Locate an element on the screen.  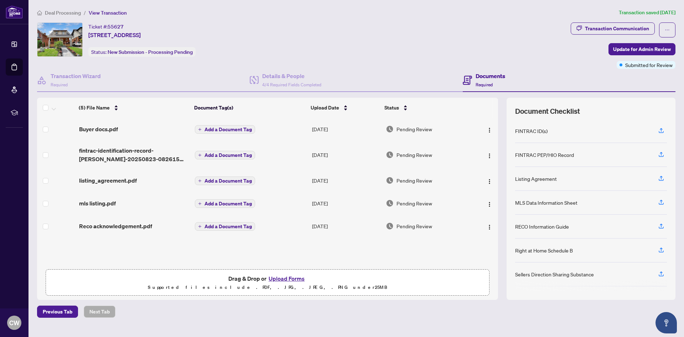
span: mls listing.pdf is located at coordinates (97, 203).